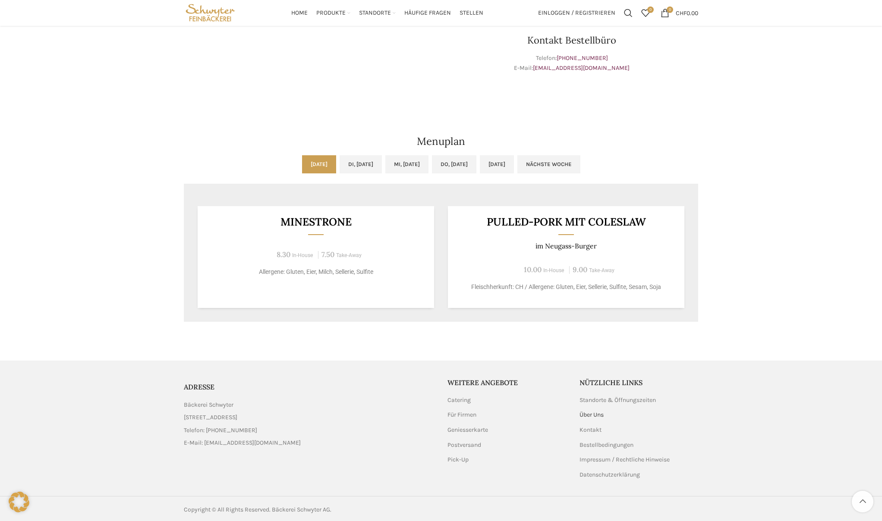  Describe the element at coordinates (572, 63) in the screenshot. I see `p: Telefon: E-Mail:` at that location.